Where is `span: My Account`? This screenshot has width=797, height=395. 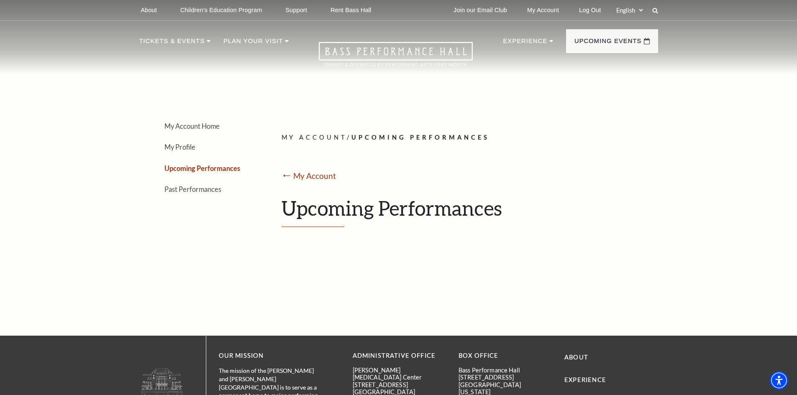
span: My Account is located at coordinates (314, 137).